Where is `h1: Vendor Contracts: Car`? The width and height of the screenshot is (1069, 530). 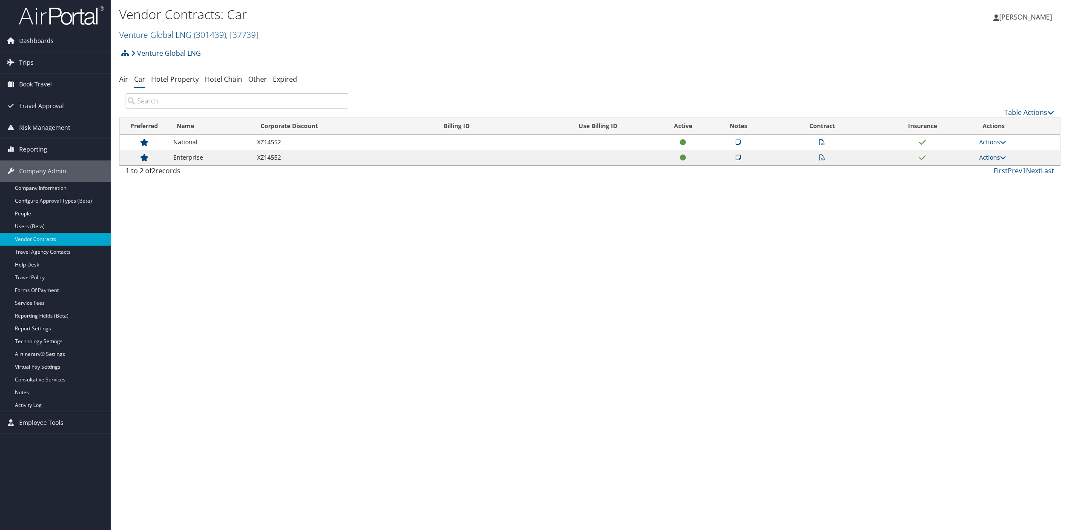 h1: Vendor Contracts: Car is located at coordinates (433, 14).